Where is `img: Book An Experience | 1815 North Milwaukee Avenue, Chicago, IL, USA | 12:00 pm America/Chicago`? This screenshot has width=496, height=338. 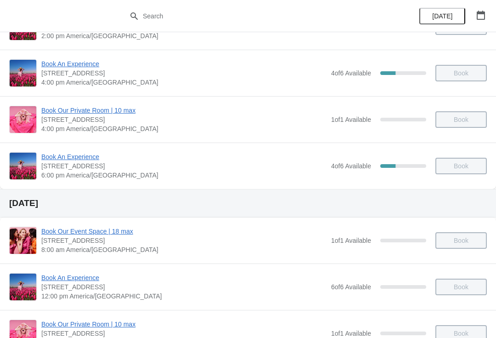
img: Book An Experience | 1815 North Milwaukee Avenue, Chicago, IL, USA | 12:00 pm America/Chicago is located at coordinates (23, 287).